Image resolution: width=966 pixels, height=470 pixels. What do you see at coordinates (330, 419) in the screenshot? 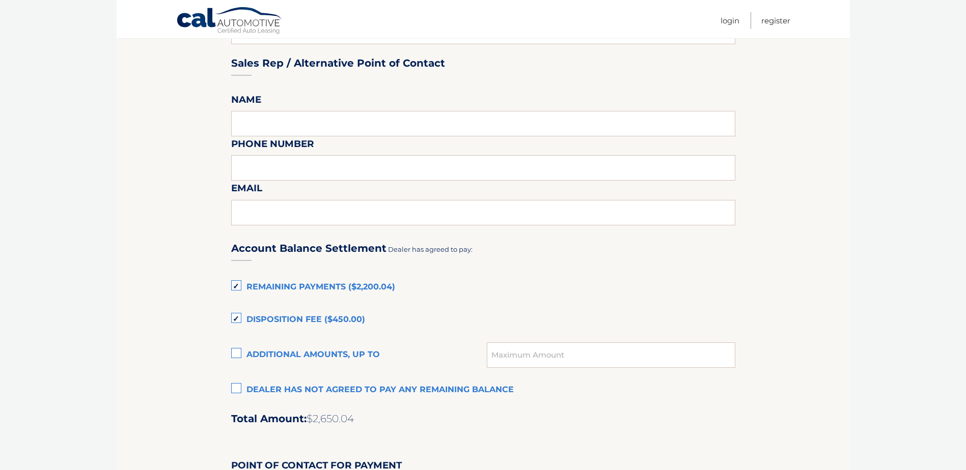
I see `span: $2,650.04` at bounding box center [330, 419].